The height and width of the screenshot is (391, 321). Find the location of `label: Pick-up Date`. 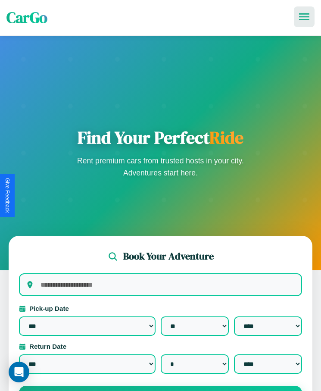

label: Pick-up Date is located at coordinates (160, 308).